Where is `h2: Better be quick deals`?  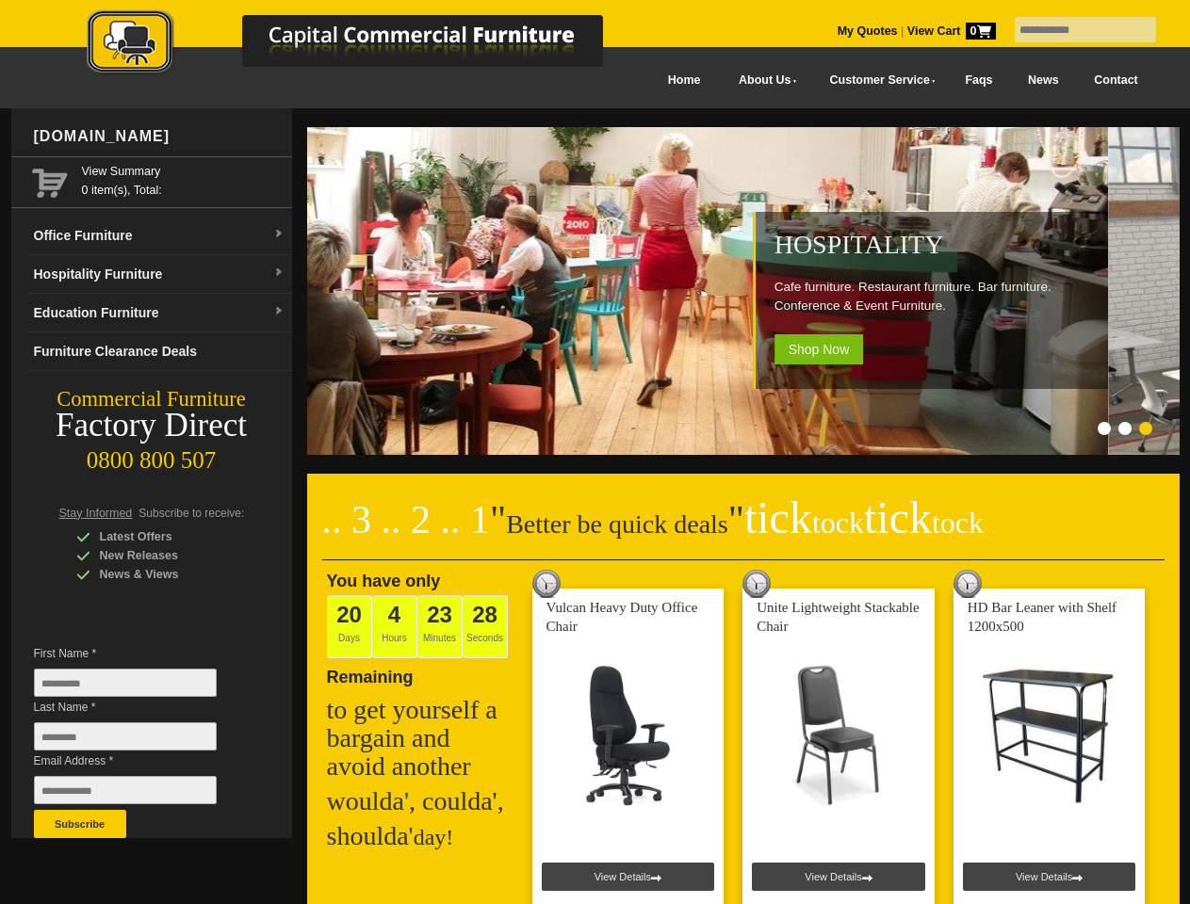 h2: Better be quick deals is located at coordinates (743, 532).